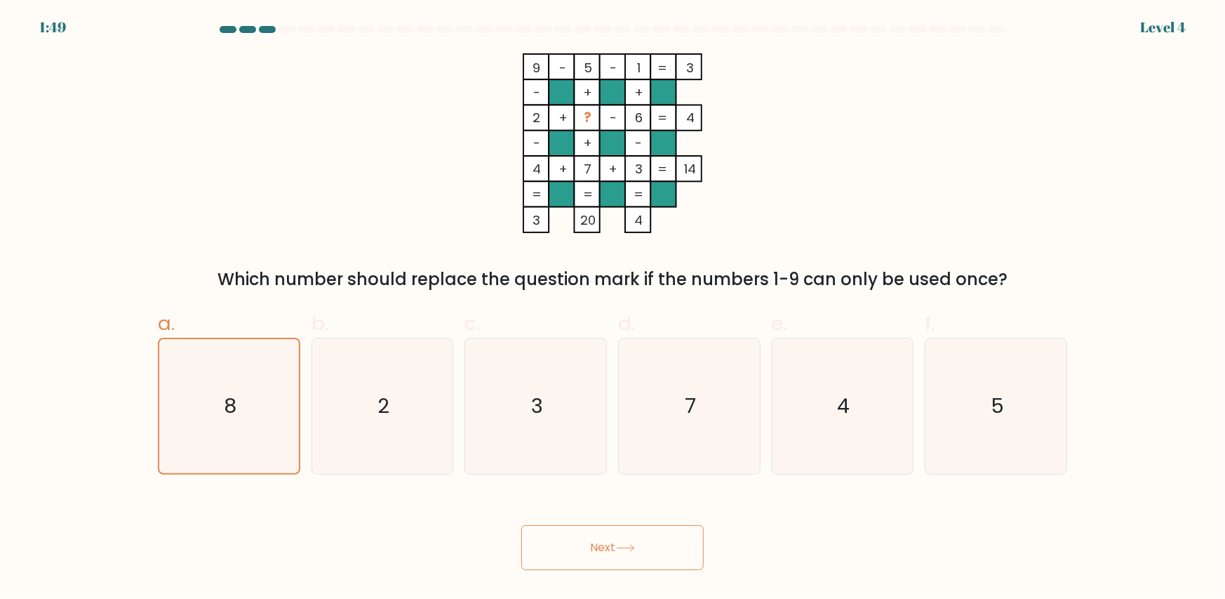 This screenshot has height=599, width=1225. Describe the element at coordinates (587, 168) in the screenshot. I see `tspan: 7` at that location.